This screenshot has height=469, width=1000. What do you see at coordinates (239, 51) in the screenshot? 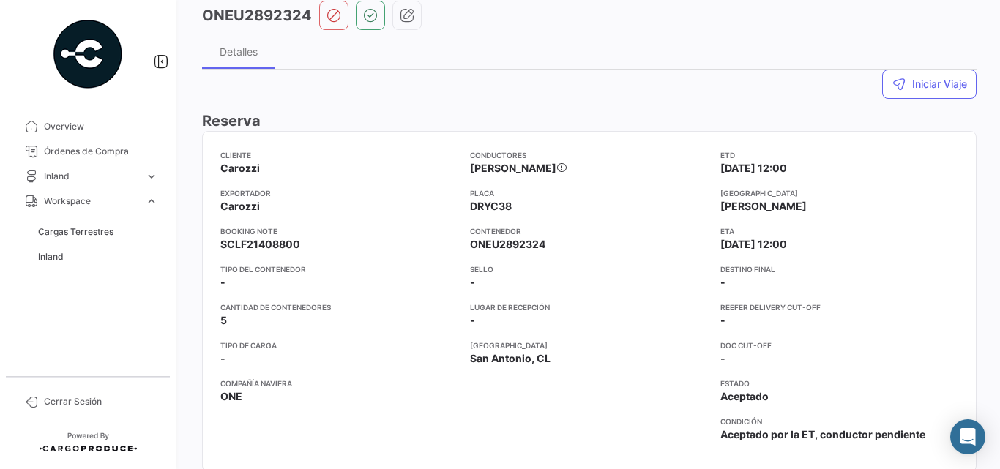
I see `div: Detalles` at bounding box center [239, 51].